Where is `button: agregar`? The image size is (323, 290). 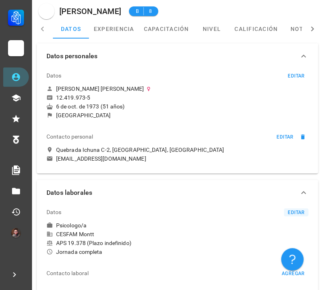 button: agregar is located at coordinates (293, 273).